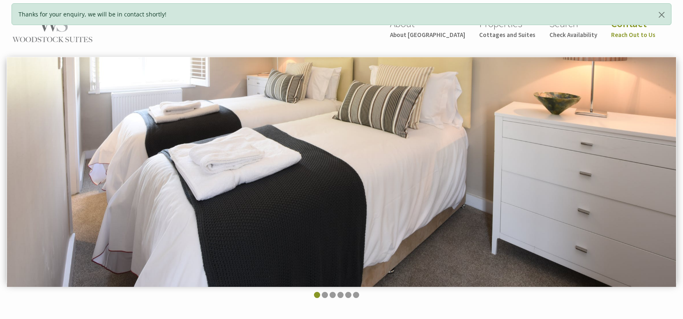 The image size is (683, 319). Describe the element at coordinates (634, 35) in the screenshot. I see `small: Reach Out to Us` at that location.